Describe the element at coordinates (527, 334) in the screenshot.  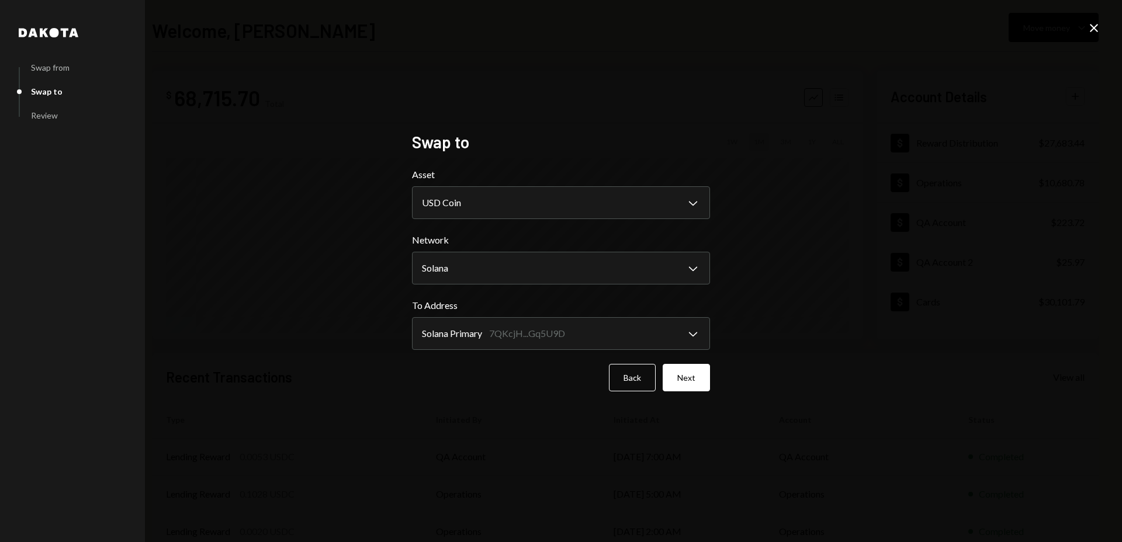
I see `div: 7QKcjH...Gq5U9D` at that location.